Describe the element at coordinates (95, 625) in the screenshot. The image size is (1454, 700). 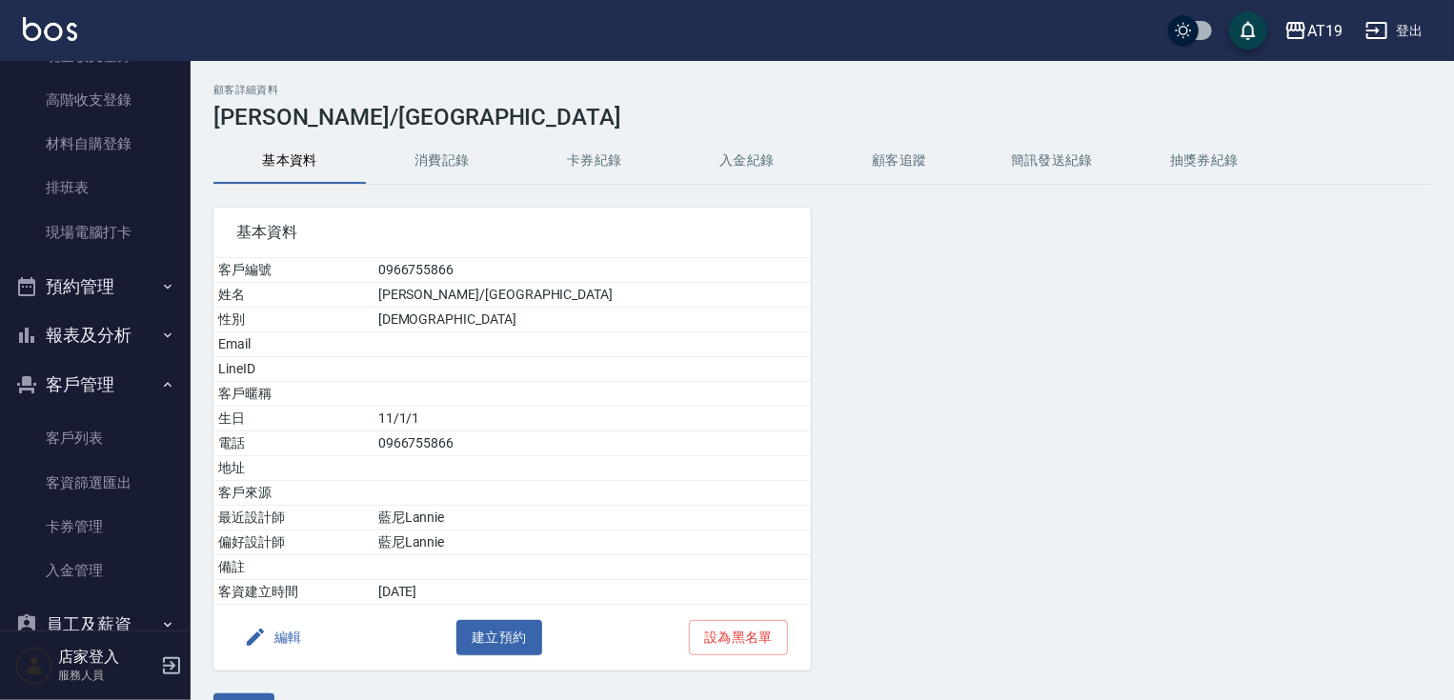
I see `button: 員工及薪資` at that location.